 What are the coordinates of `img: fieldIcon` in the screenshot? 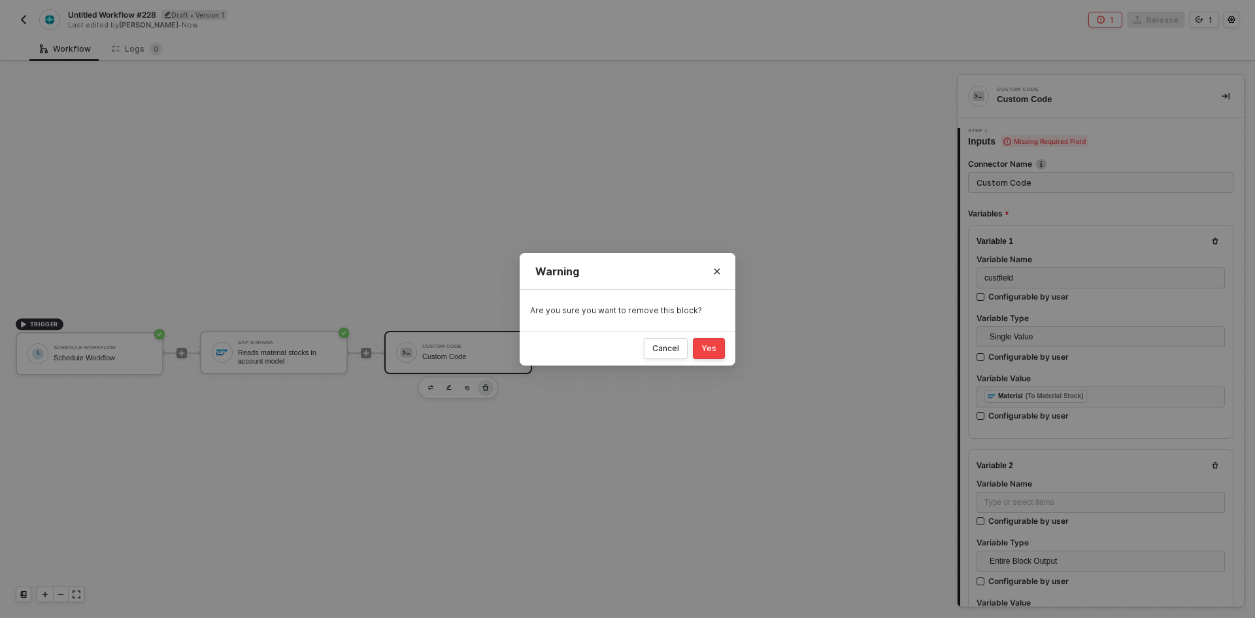 It's located at (992, 396).